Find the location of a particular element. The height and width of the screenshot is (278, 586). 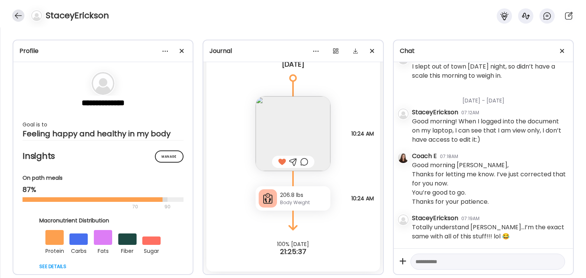

div: 07:19AM is located at coordinates (470, 219).